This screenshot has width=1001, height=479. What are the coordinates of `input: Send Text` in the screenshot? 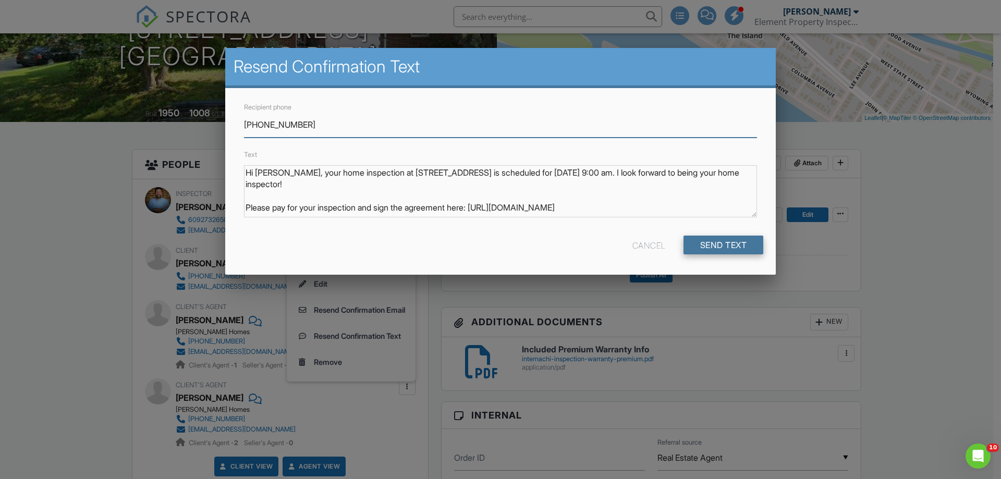 It's located at (724, 245).